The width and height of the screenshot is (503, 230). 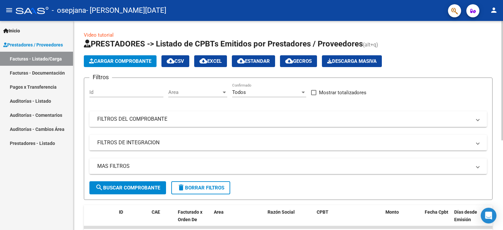 I want to click on button: EXCEL, so click(x=210, y=61).